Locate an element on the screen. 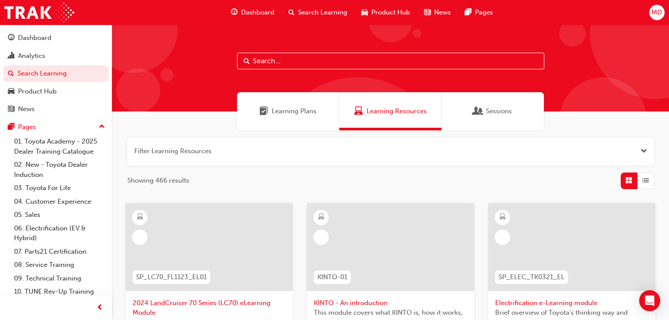 This screenshot has height=320, width=669. a: News is located at coordinates (56, 109).